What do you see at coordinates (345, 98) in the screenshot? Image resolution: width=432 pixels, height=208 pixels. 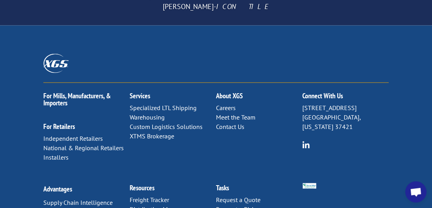 I see `h2: Connect With Us` at bounding box center [345, 98].